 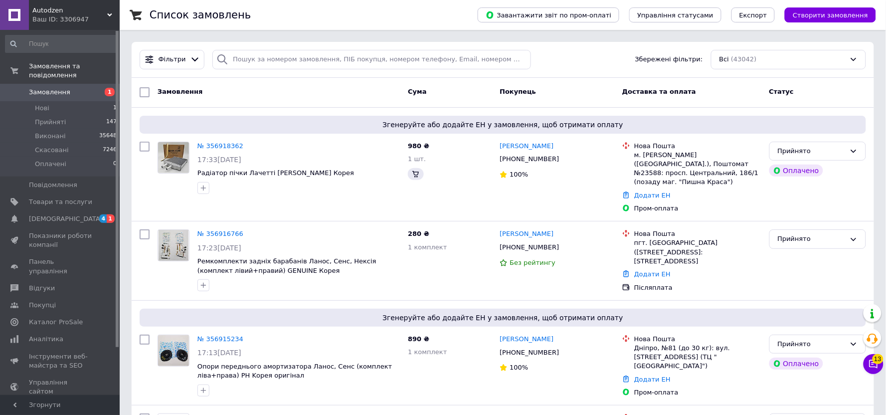 I want to click on span: 280 ₴, so click(x=418, y=233).